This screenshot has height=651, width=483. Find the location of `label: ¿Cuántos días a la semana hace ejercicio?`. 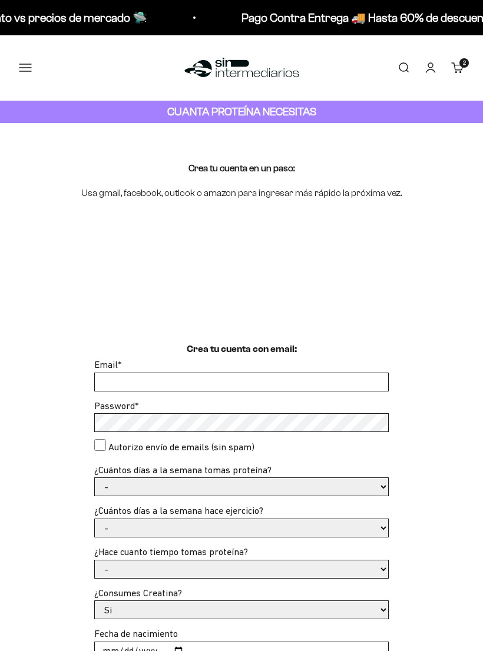

label: ¿Cuántos días a la semana hace ejercicio? is located at coordinates (178, 510).